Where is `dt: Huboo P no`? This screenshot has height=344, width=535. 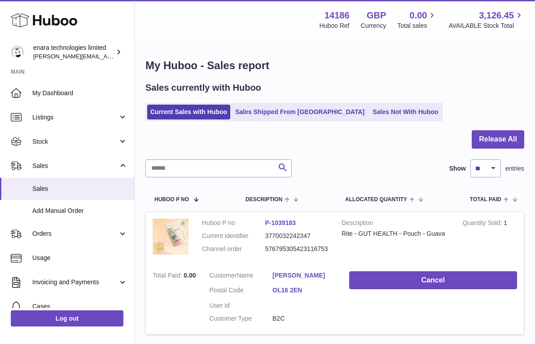
dt: Huboo P no is located at coordinates (233, 222).